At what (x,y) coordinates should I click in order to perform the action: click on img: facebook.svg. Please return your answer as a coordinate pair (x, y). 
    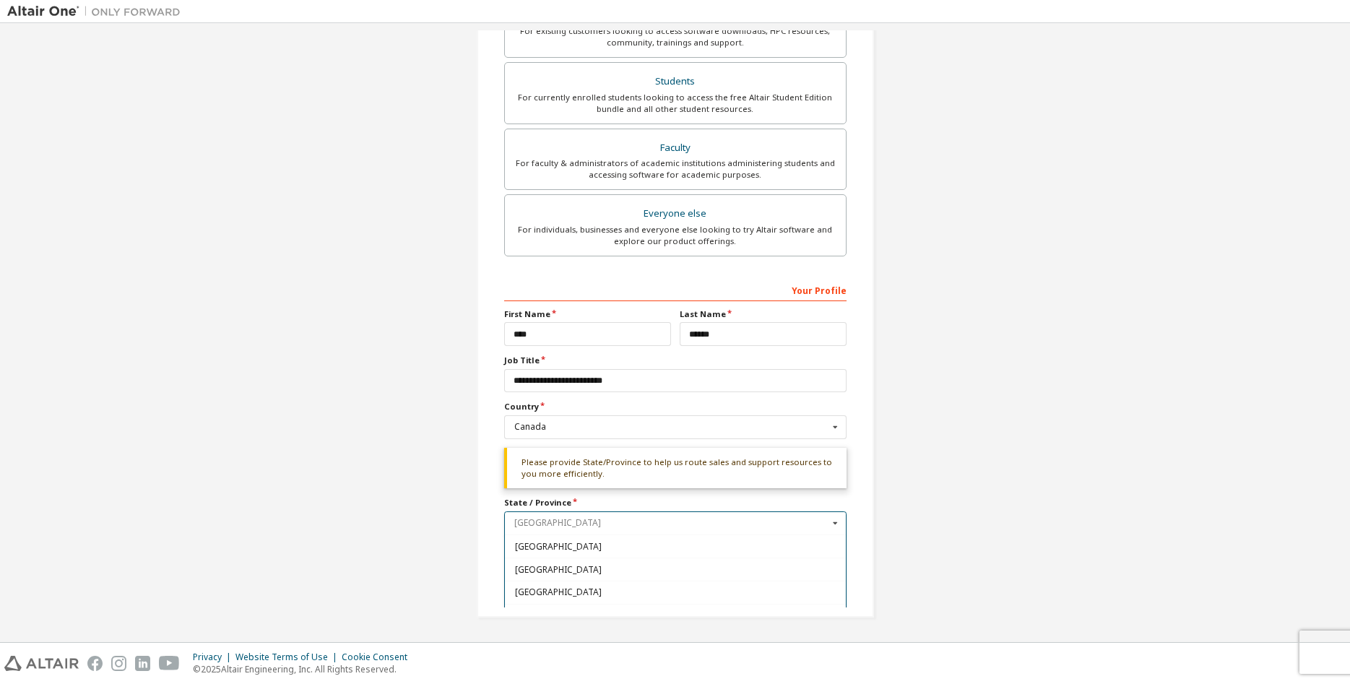
    Looking at the image, I should click on (95, 663).